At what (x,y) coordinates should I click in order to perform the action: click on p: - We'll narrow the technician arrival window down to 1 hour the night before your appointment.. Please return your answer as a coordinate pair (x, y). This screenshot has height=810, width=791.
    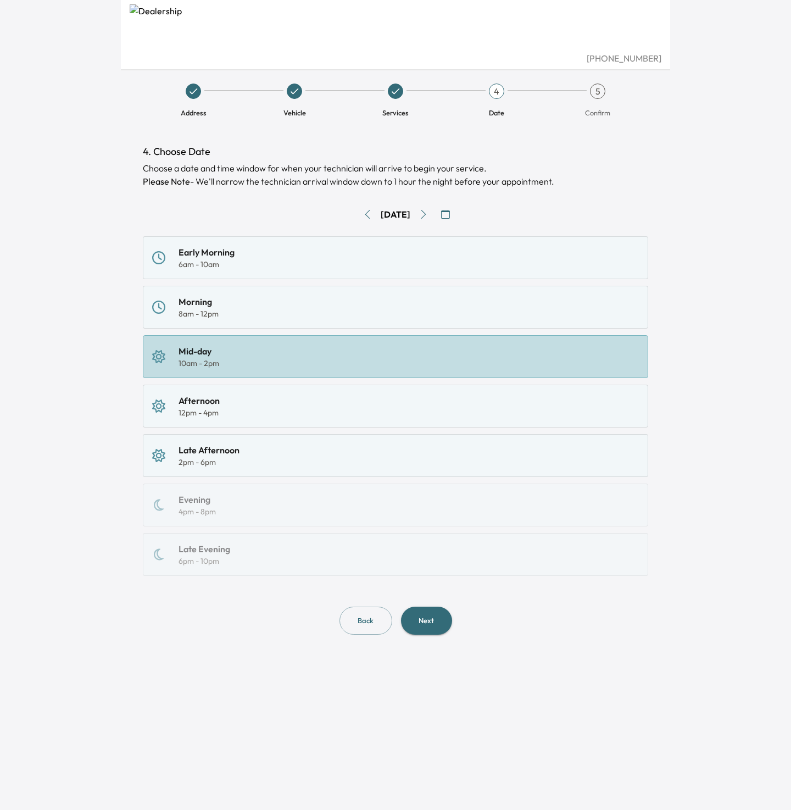
    Looking at the image, I should click on (396, 181).